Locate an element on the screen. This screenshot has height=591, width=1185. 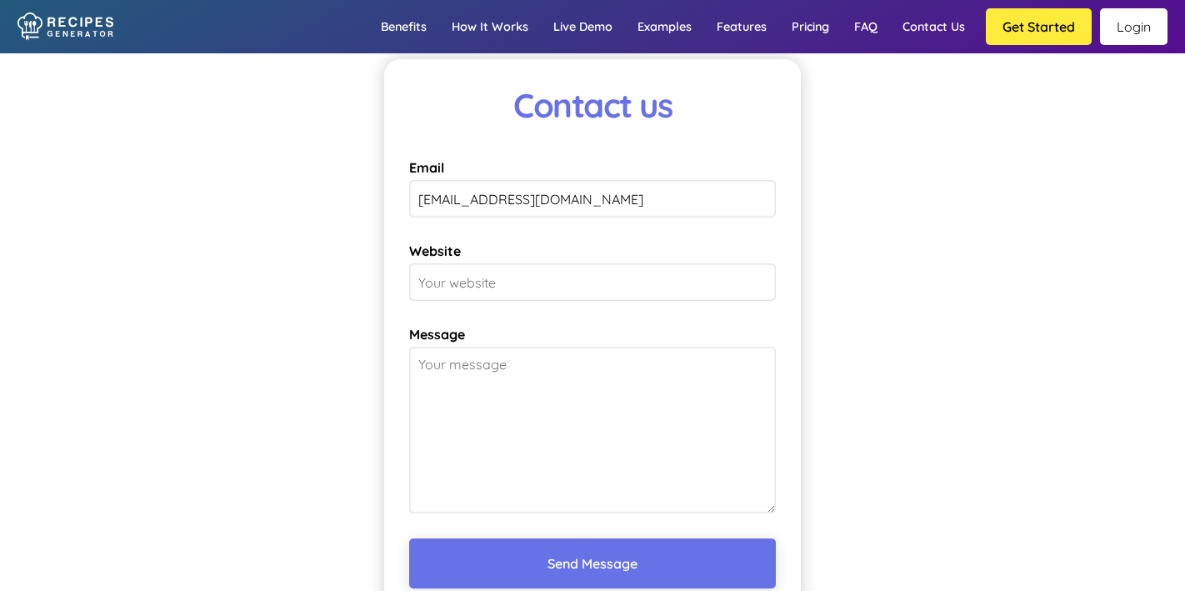
button: Send Message is located at coordinates (592, 563).